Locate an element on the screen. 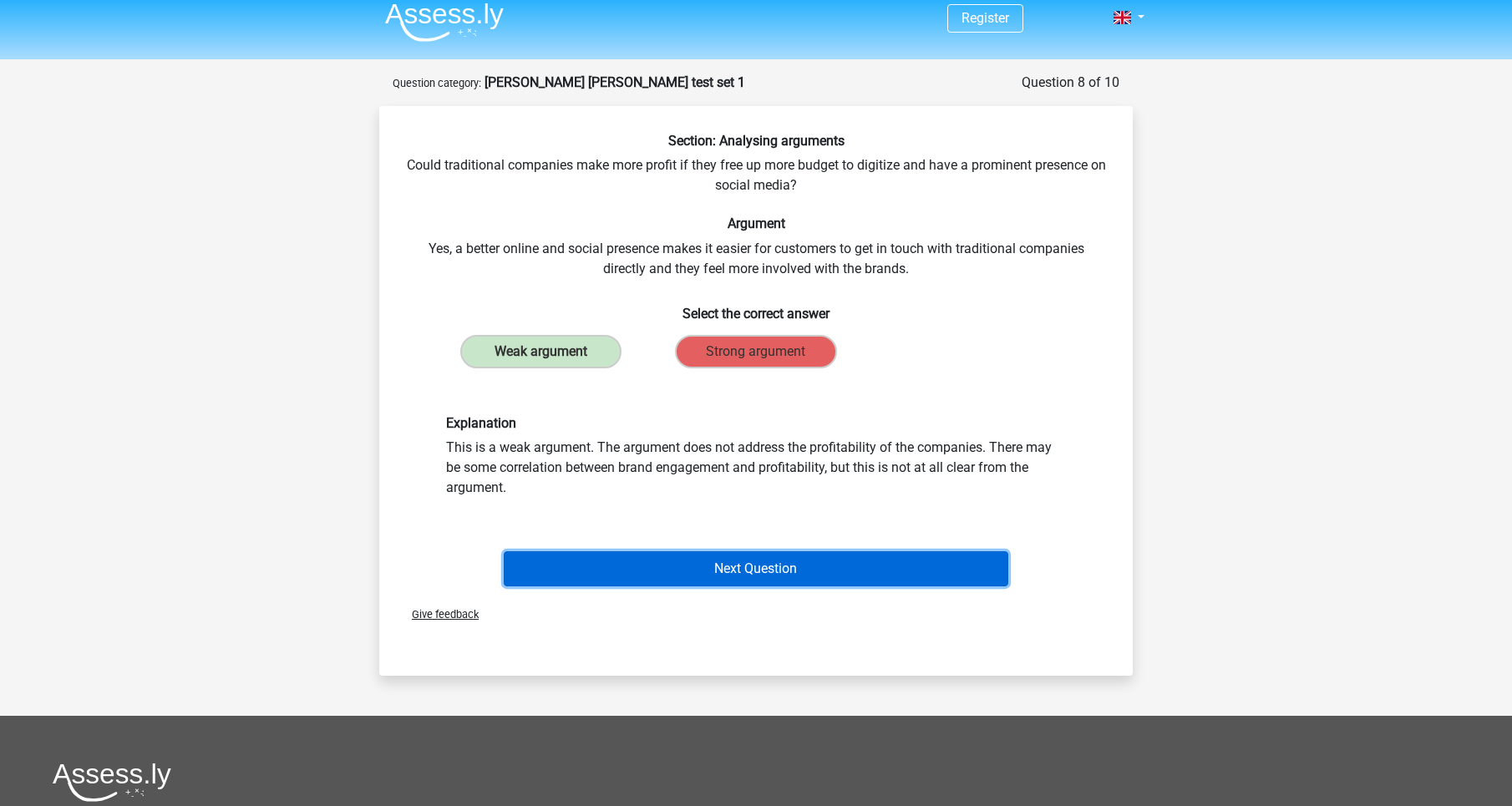 The height and width of the screenshot is (806, 1512). div: Could traditional companies make more profit if they free up more budget to digitize and have a p... is located at coordinates (756, 362).